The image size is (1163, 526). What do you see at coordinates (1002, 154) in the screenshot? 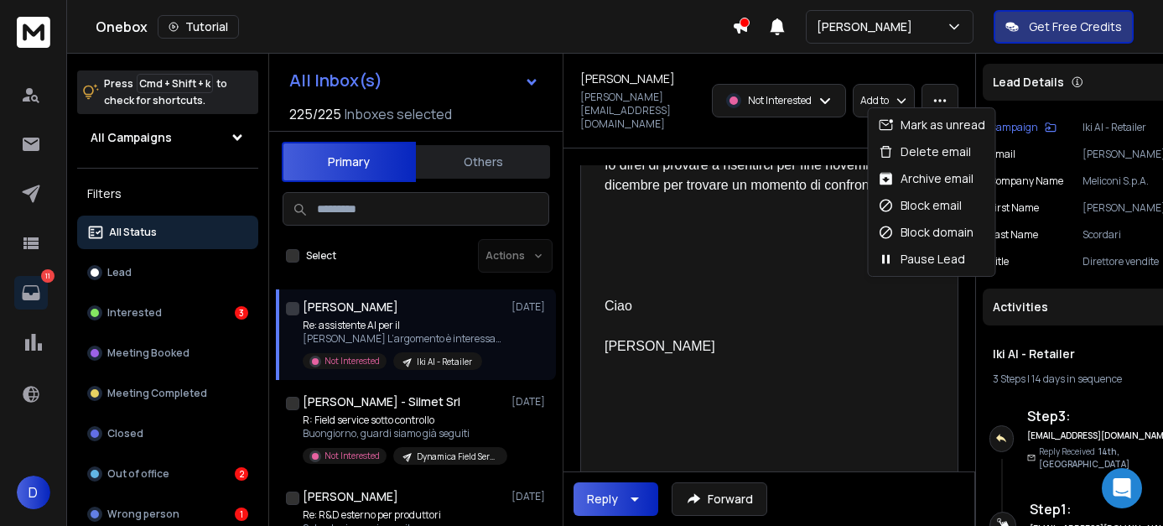
I see `p: Email` at bounding box center [1002, 154].